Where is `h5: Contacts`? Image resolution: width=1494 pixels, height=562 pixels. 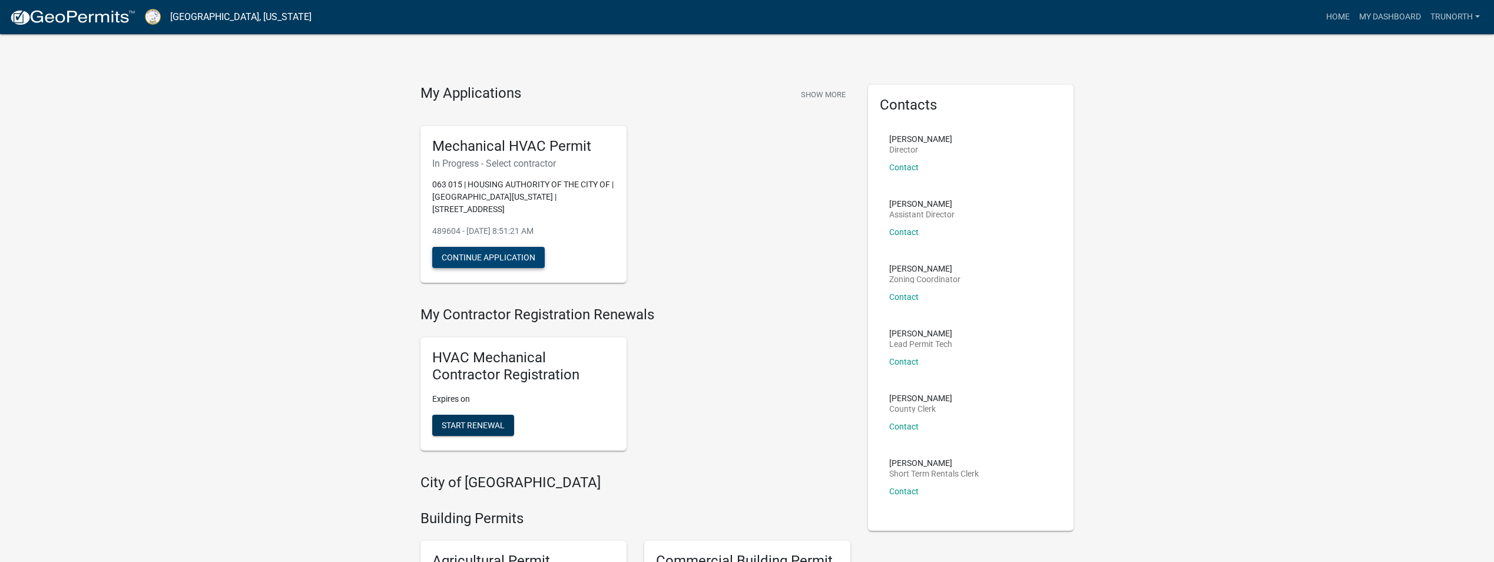 h5: Contacts is located at coordinates (971, 105).